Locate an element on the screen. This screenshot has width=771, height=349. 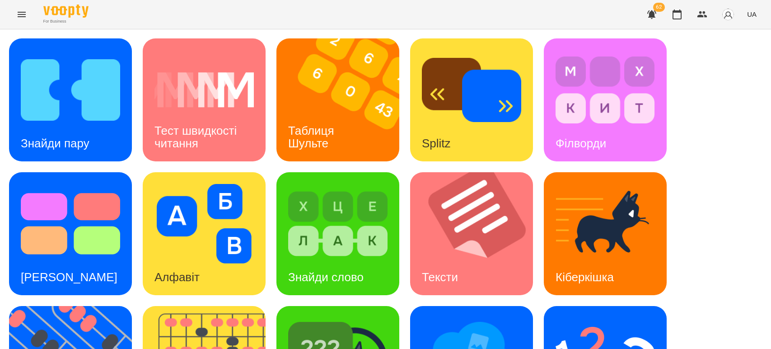
a: Знайди паруЗнайди пару is located at coordinates (70, 100).